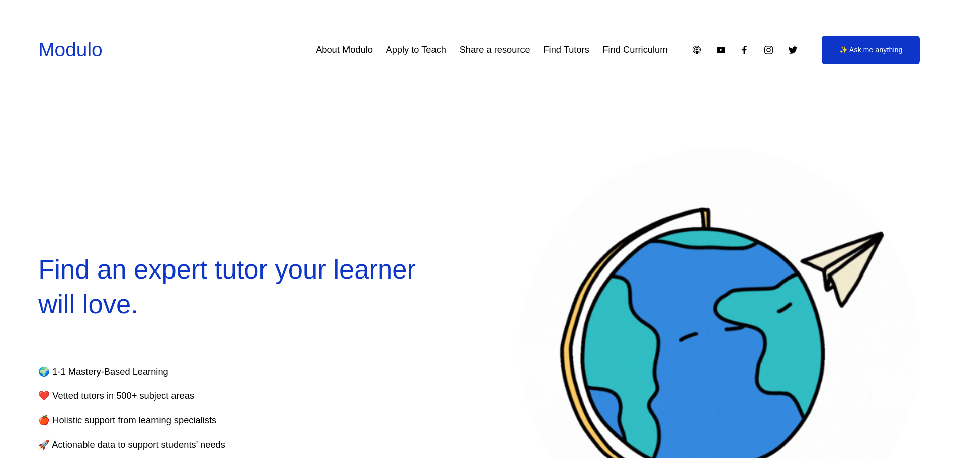 Image resolution: width=958 pixels, height=458 pixels. Describe the element at coordinates (344, 50) in the screenshot. I see `a: About Modulo` at that location.